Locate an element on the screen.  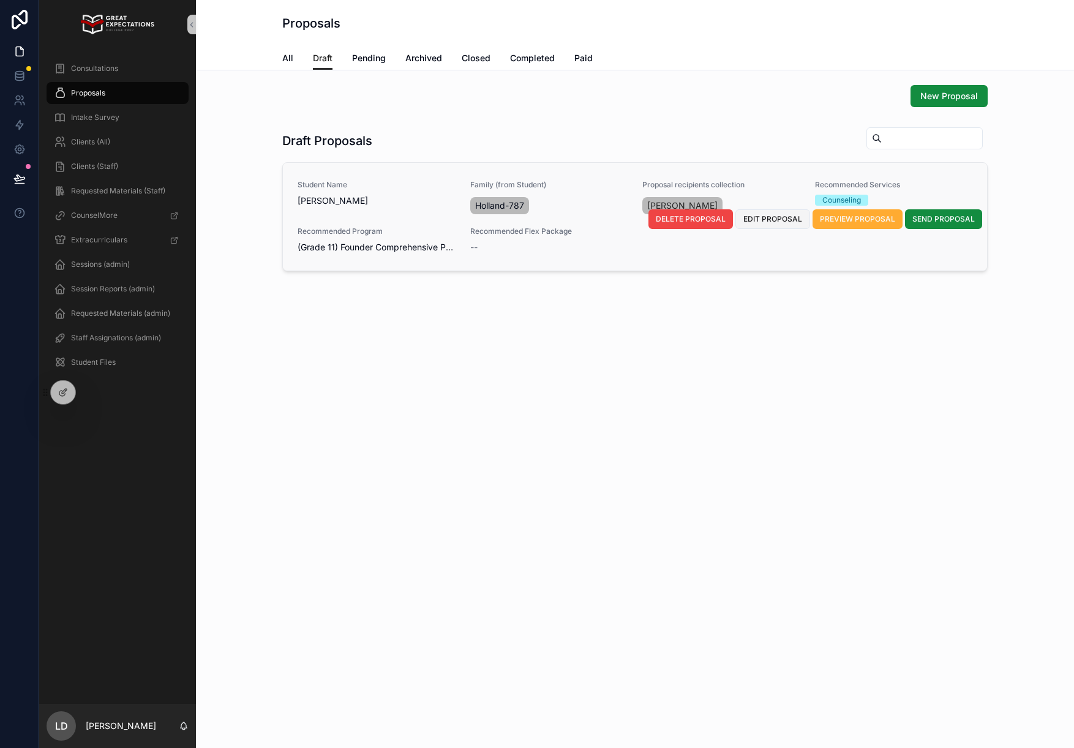
a: Session Reports (admin) is located at coordinates (118, 289).